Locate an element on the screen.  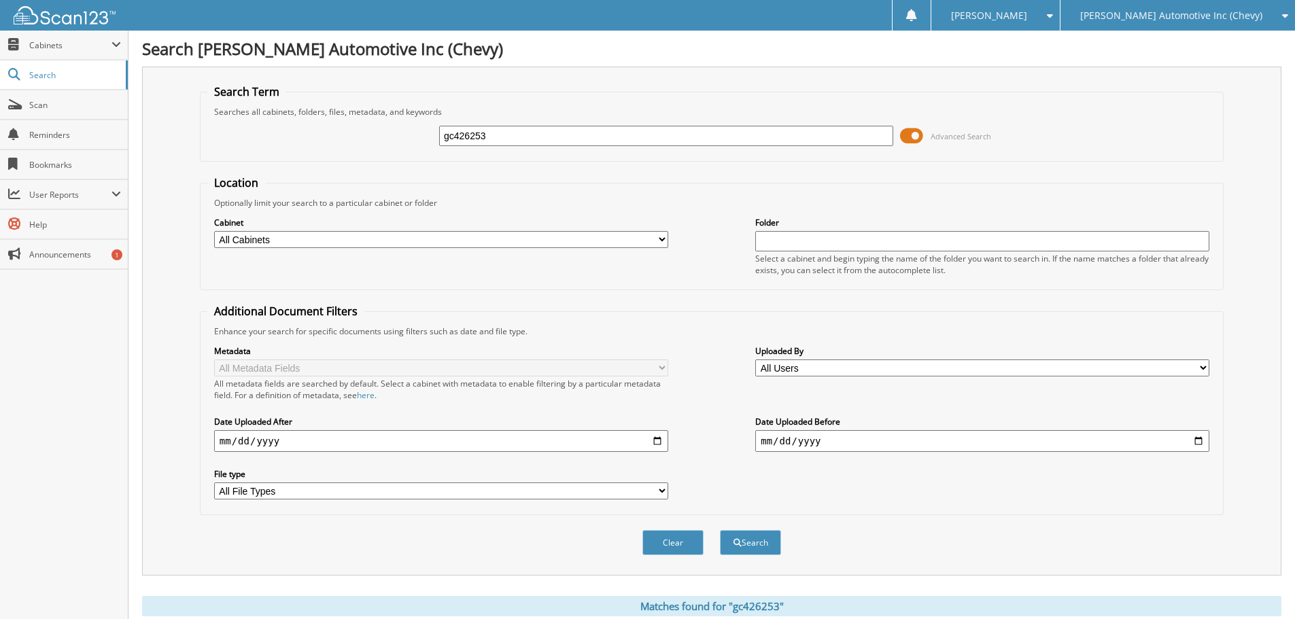
legend: Location is located at coordinates (236, 183).